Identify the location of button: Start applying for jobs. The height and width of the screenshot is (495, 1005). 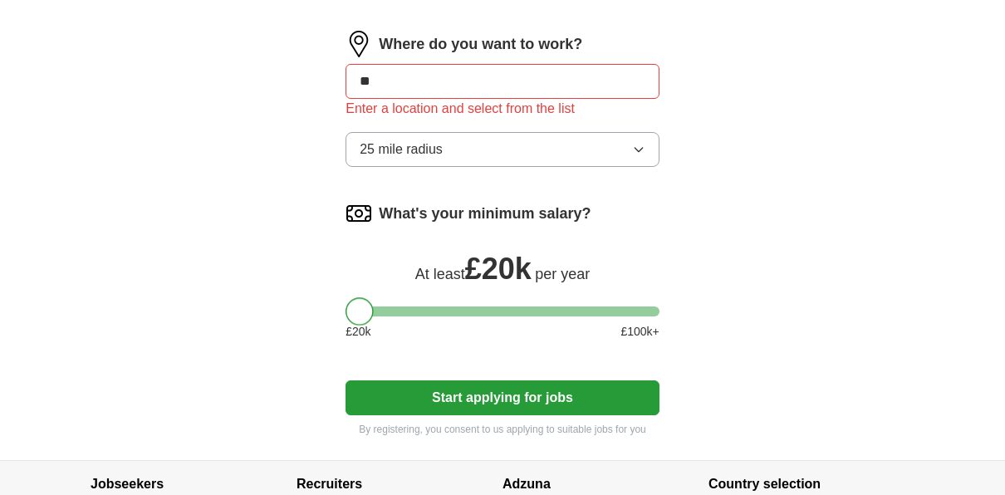
(503, 398).